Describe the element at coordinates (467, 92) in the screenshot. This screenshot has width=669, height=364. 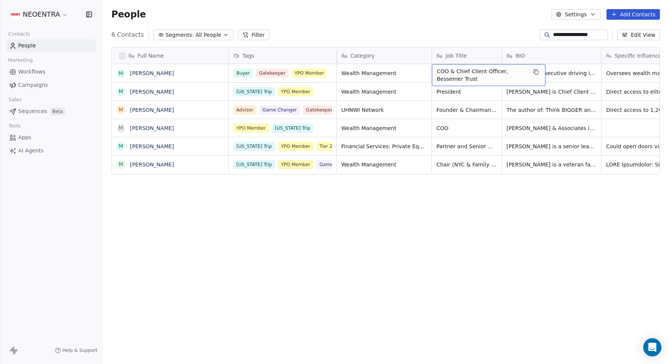
I see `span: President` at that location.